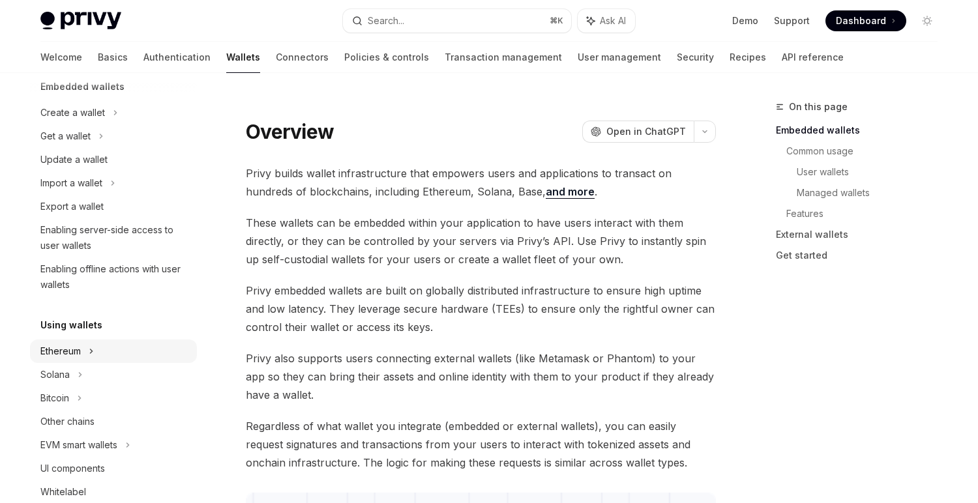 The height and width of the screenshot is (503, 978). Describe the element at coordinates (113, 277) in the screenshot. I see `a: Enabling offline actions with user wallets` at that location.